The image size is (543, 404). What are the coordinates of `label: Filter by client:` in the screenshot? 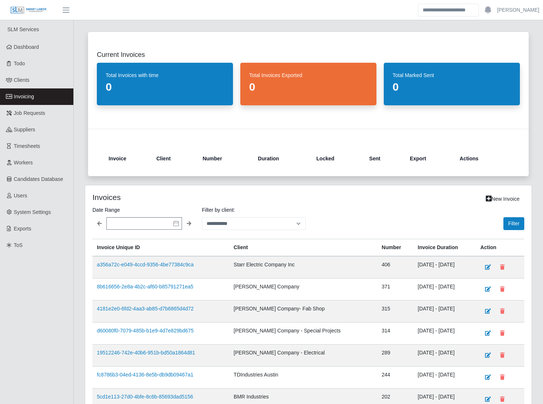 It's located at (253, 210).